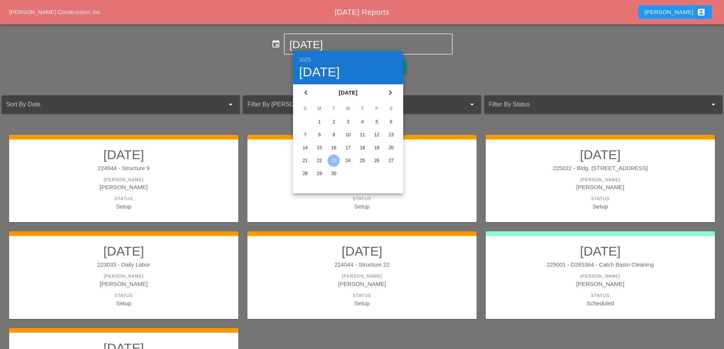 The width and height of the screenshot is (724, 349). What do you see at coordinates (320, 161) in the screenshot?
I see `button: 22` at bounding box center [320, 161].